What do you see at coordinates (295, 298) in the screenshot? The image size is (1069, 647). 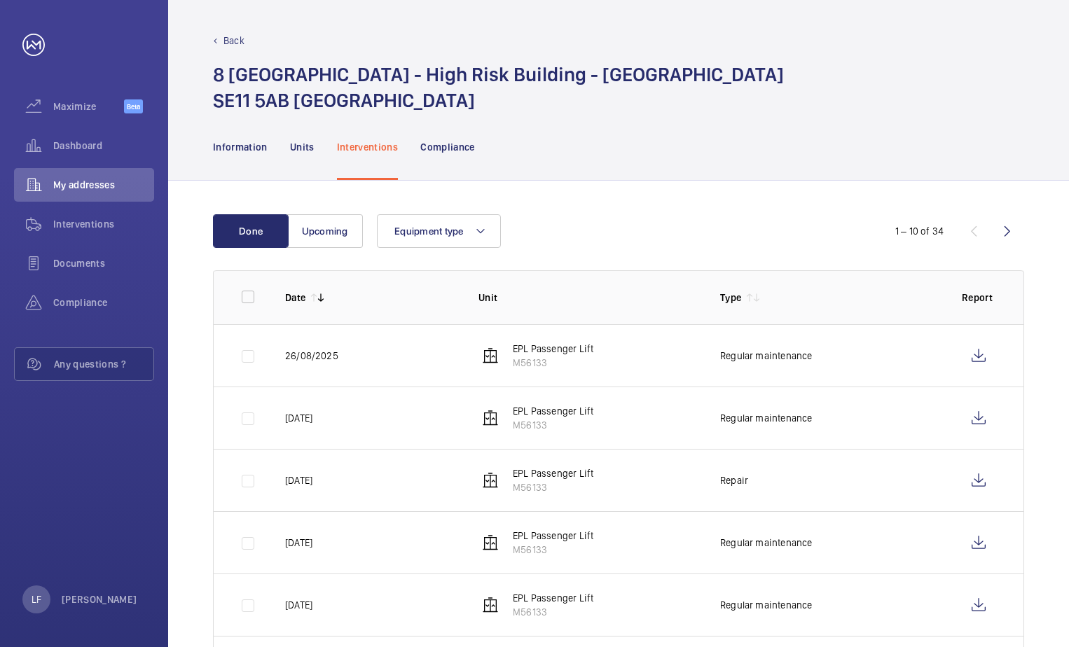 I see `p: Date` at bounding box center [295, 298].